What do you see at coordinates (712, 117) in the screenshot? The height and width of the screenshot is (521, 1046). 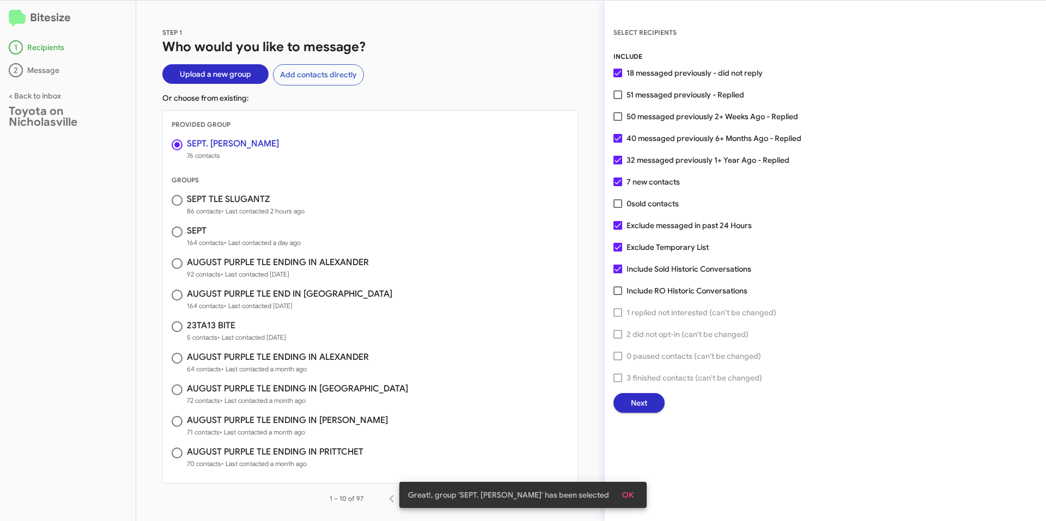 I see `span: 50 messaged previously 2+ Weeks Ago - Replied` at bounding box center [712, 117].